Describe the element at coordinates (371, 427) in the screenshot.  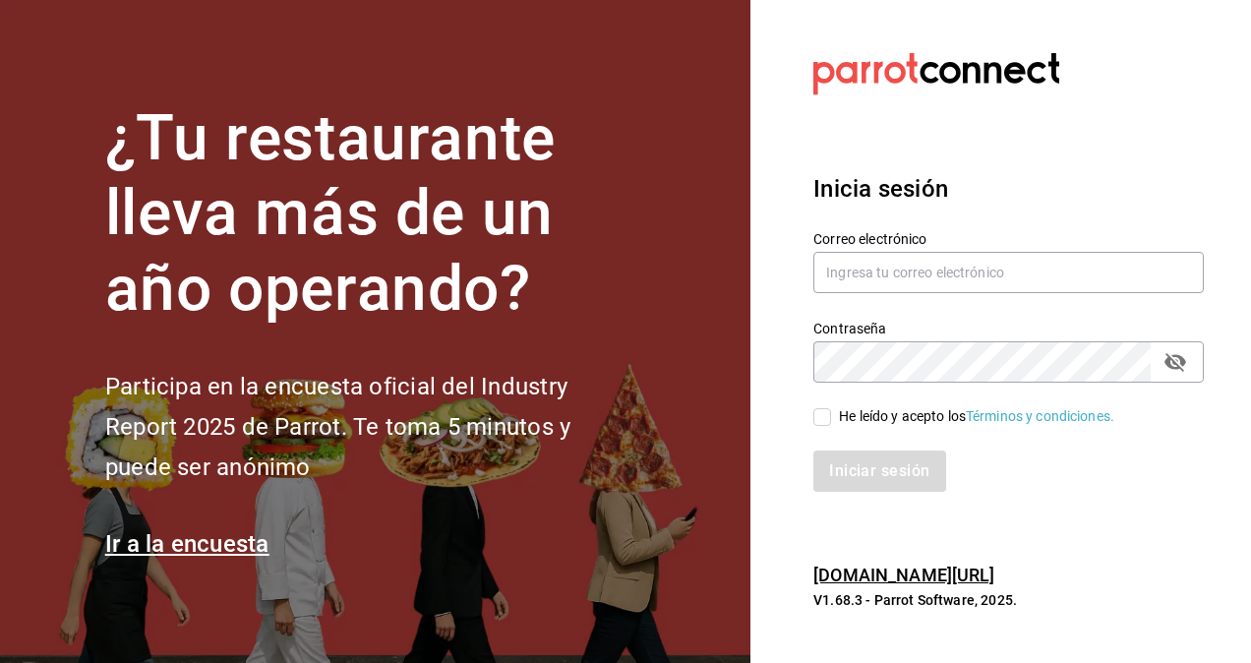
I see `h2: Participa en la encuesta oficial del Industry Report 2025 de Parrot. Te toma 5 minutos y puede se...` at that location.